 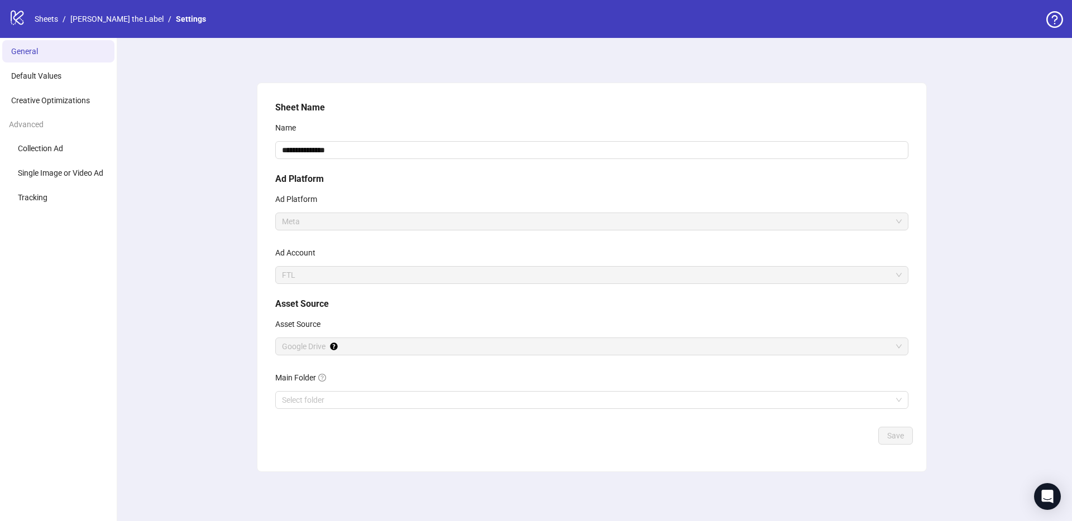 What do you see at coordinates (299, 253) in the screenshot?
I see `label: Ad Account` at bounding box center [299, 253].